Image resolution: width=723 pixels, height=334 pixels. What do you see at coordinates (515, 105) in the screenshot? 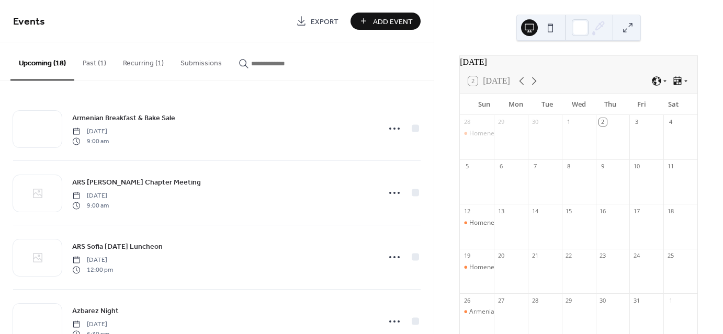
I see `div: Mon` at bounding box center [515, 105].